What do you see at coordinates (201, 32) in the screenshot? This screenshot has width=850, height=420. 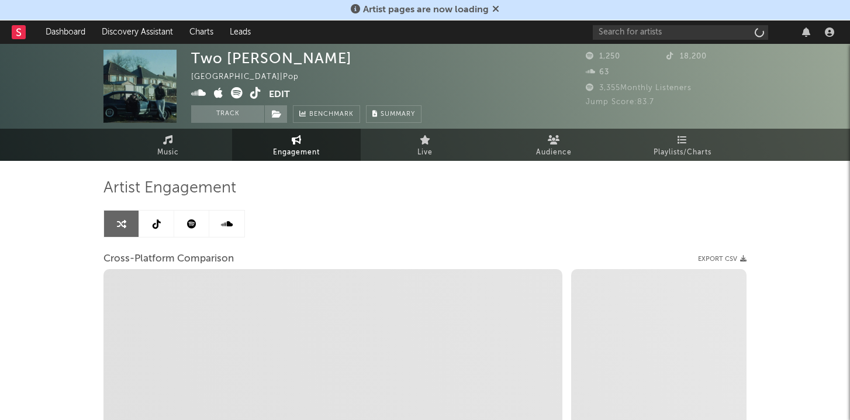 I see `a: Charts` at bounding box center [201, 32].